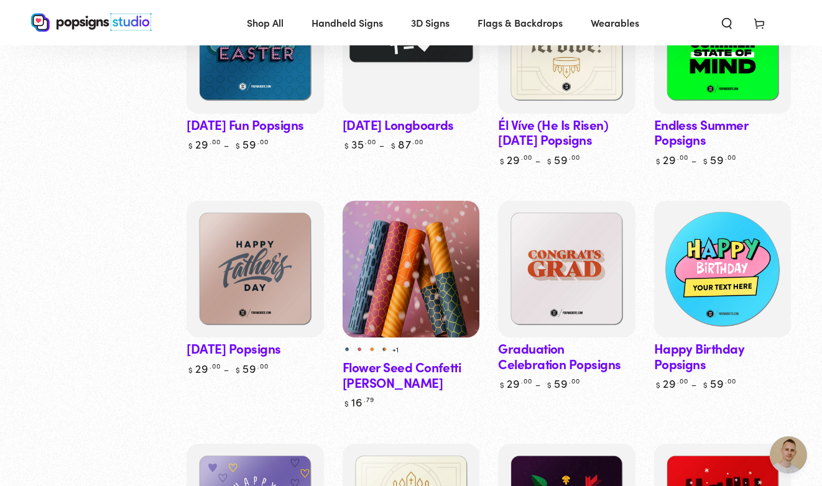 The image size is (822, 486). Describe the element at coordinates (727, 22) in the screenshot. I see `summary: Search our site` at that location.